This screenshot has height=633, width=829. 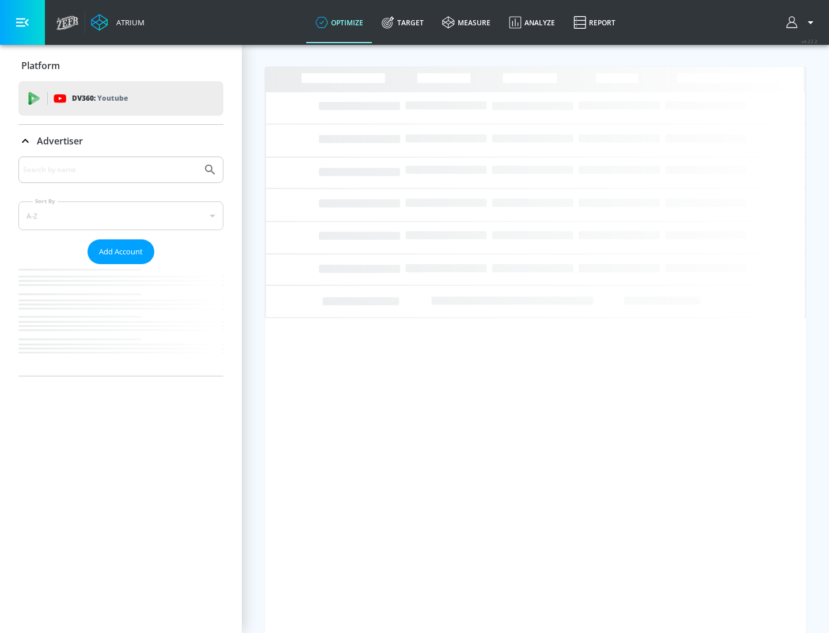 I want to click on span: v 4.22.2, so click(x=809, y=41).